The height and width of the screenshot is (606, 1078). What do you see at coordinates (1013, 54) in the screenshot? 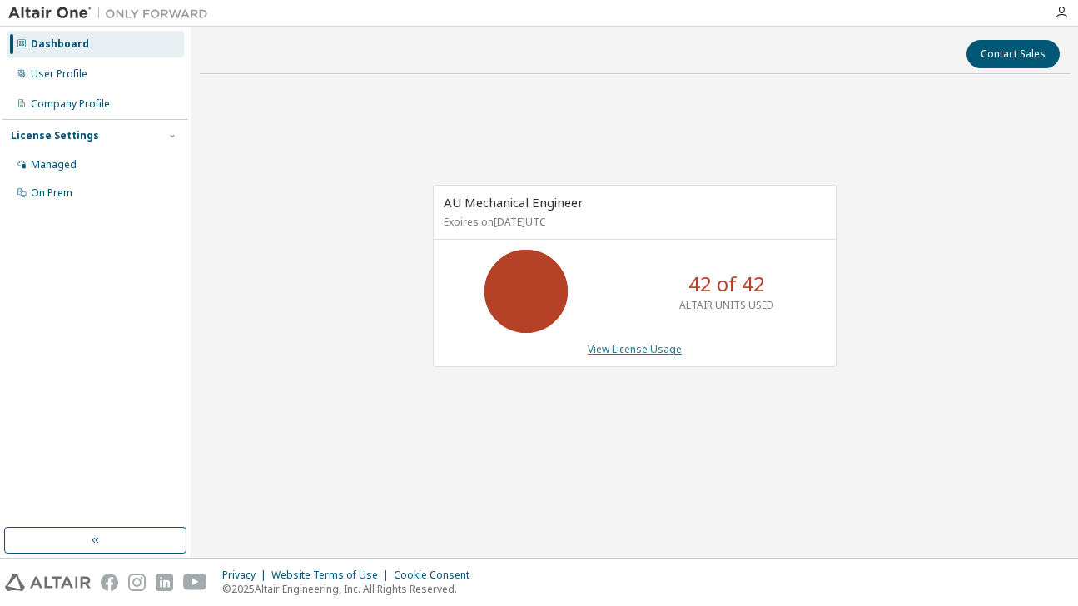
I see `button: Contact Sales` at bounding box center [1013, 54].